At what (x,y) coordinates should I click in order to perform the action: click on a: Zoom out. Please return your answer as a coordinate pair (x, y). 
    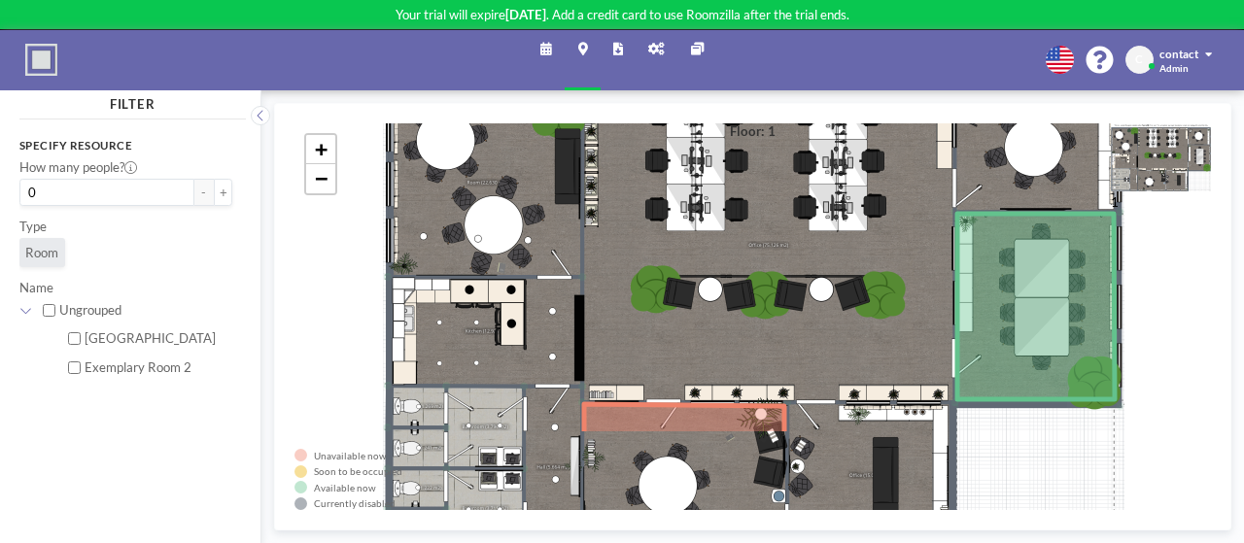
    Looking at the image, I should click on (321, 179).